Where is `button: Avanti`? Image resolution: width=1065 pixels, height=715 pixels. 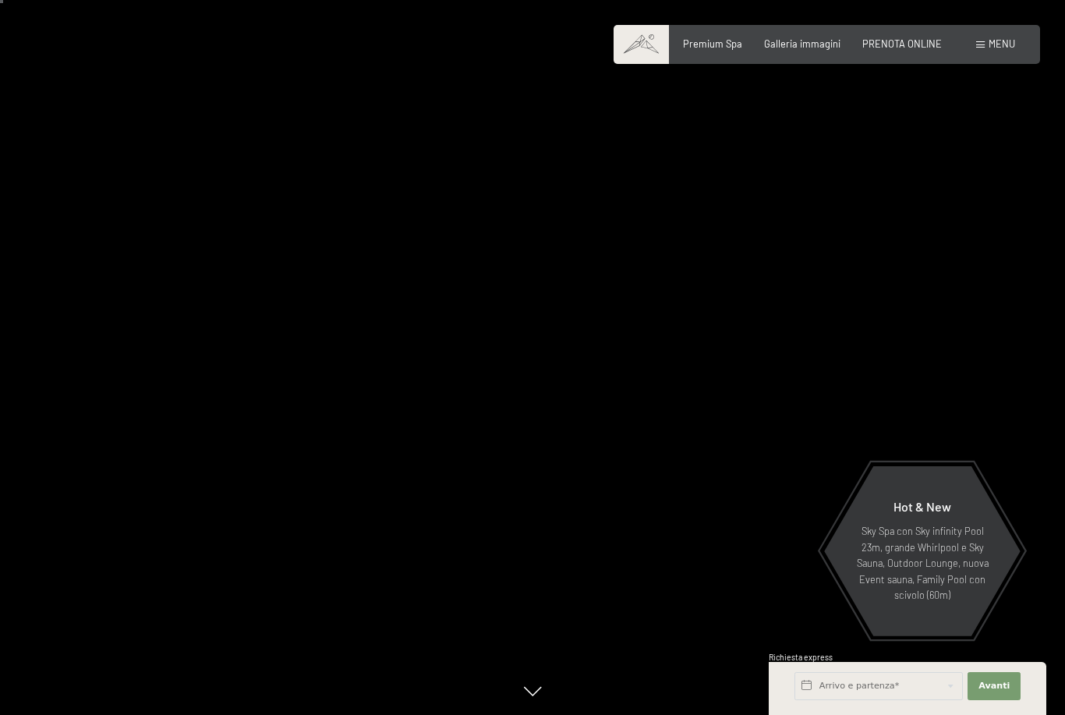
button: Avanti is located at coordinates (994, 686).